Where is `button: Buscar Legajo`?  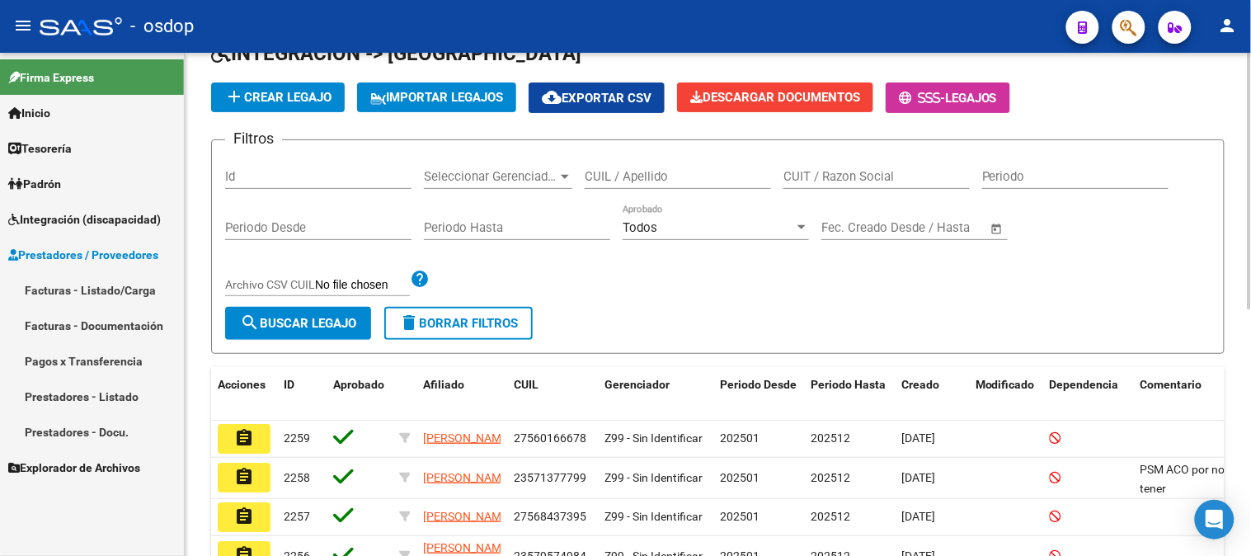
button: Buscar Legajo is located at coordinates (298, 323).